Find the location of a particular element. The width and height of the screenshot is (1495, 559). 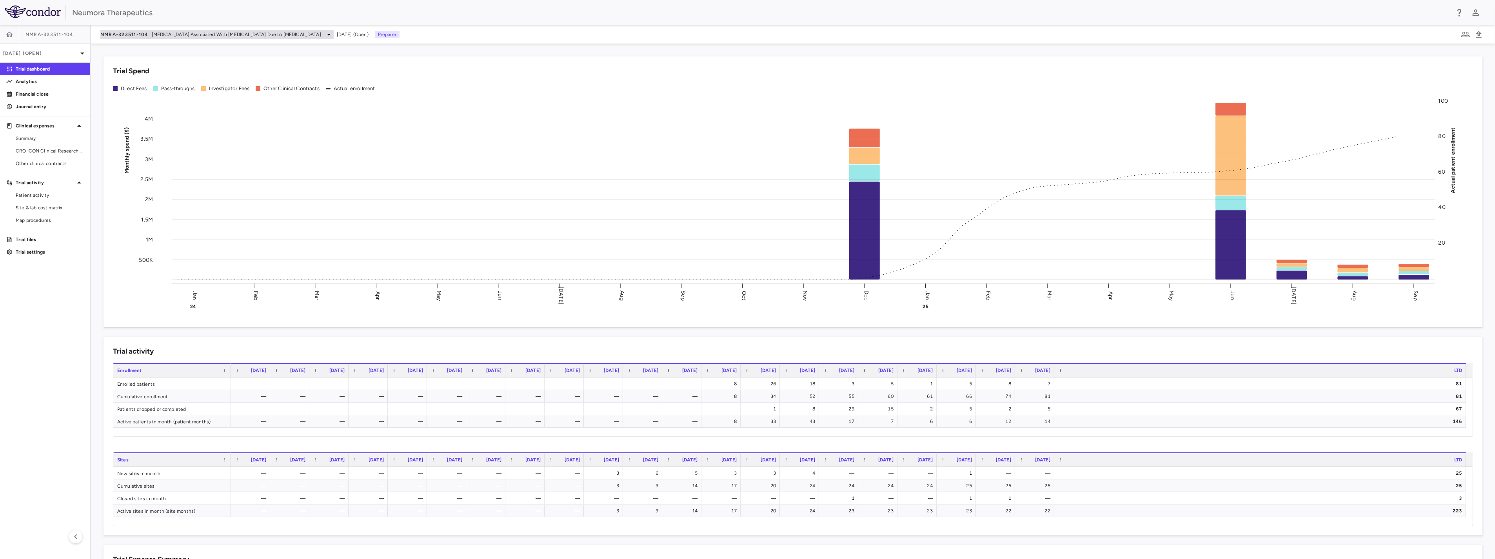

div: Actual enrollment is located at coordinates (354, 89).